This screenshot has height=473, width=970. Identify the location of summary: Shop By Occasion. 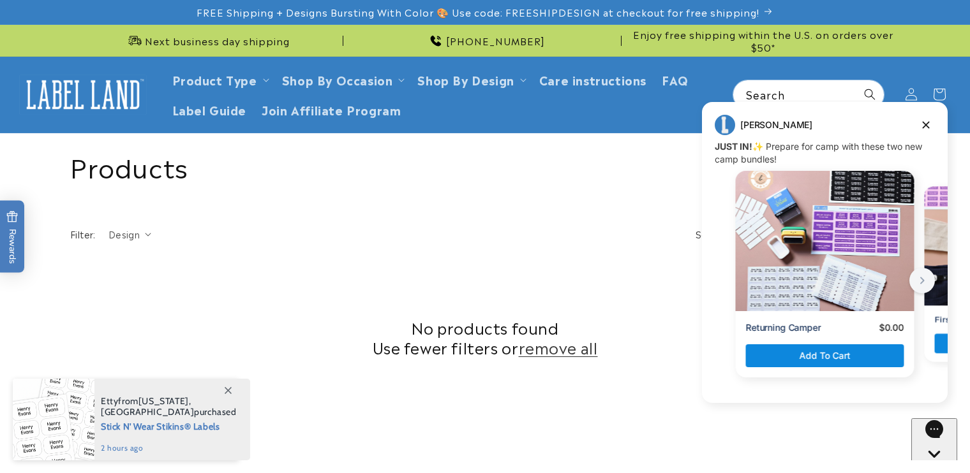
(342, 79).